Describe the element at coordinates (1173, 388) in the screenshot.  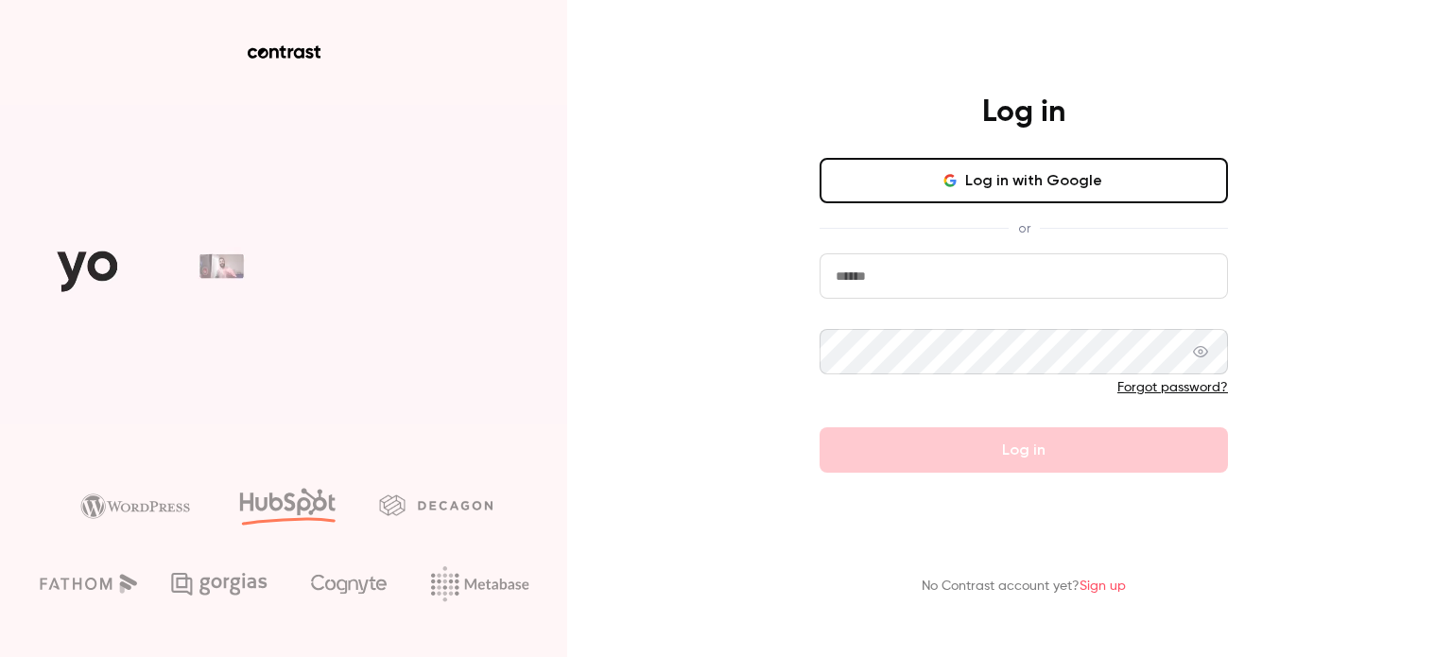
I see `a: Forgot password?` at that location.